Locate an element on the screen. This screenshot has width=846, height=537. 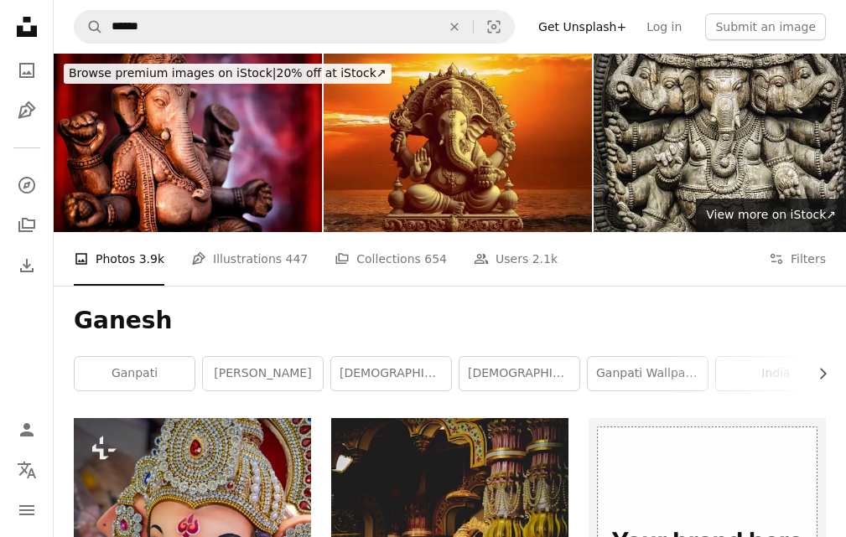
span: 654 is located at coordinates (435, 259).